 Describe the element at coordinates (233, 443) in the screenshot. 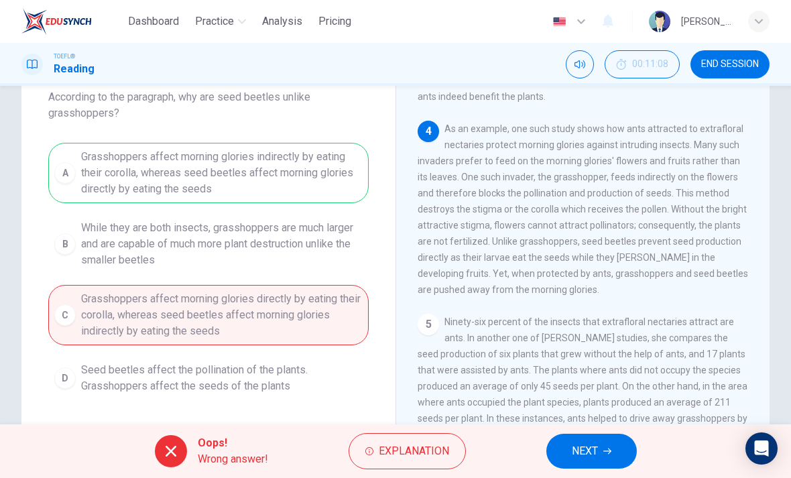

I see `span: Oops!` at that location.